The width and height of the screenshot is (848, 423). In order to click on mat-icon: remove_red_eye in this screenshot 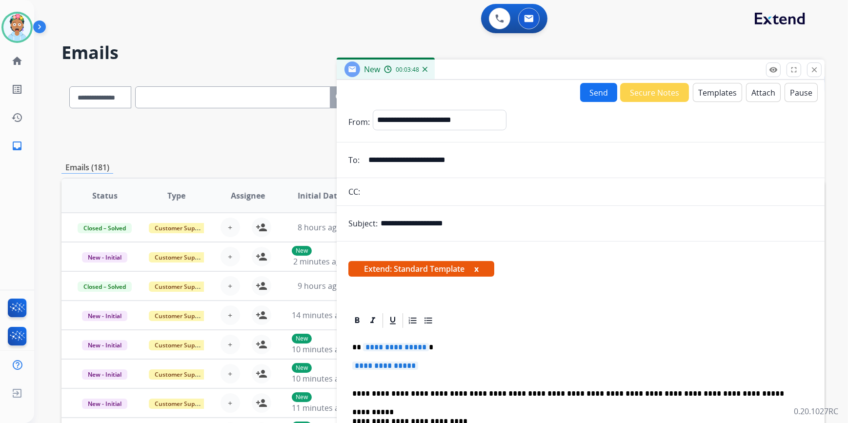, I will do `click(774, 70)`.